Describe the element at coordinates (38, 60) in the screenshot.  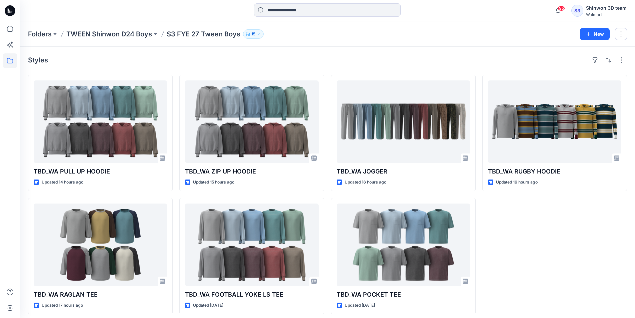
I see `h4: Styles` at that location.